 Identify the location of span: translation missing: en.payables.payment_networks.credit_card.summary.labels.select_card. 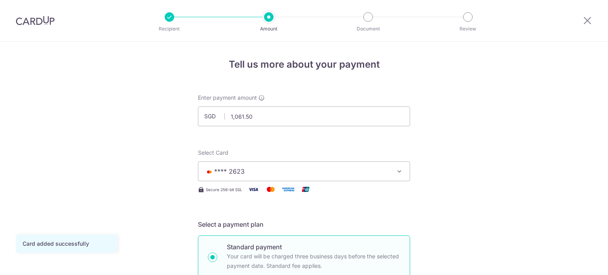
(213, 152).